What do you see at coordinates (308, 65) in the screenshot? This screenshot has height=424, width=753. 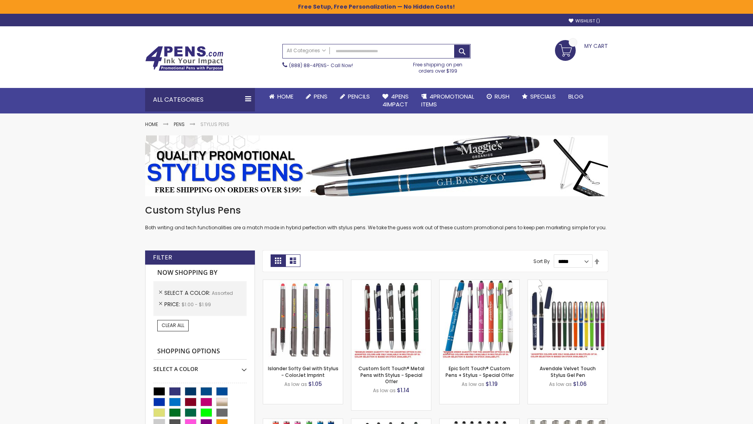 I see `a: (888) 88-4PENS` at bounding box center [308, 65].